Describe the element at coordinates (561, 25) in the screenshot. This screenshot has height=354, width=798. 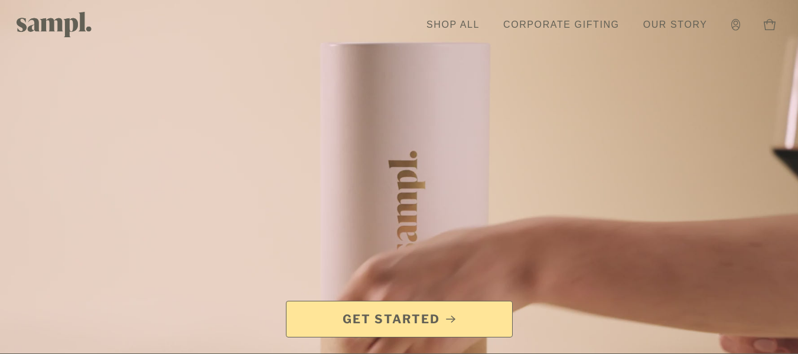
I see `a: Corporate Gifting` at that location.